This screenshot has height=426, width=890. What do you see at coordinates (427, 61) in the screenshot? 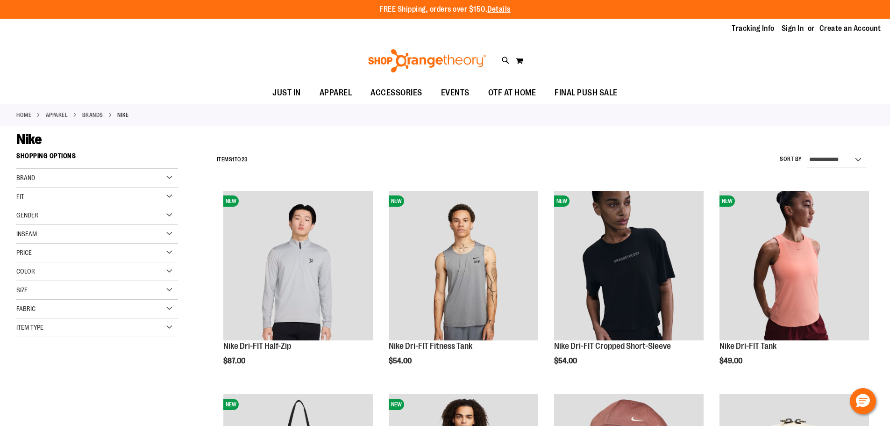
I see `img: Shop Orangetheory` at bounding box center [427, 61].